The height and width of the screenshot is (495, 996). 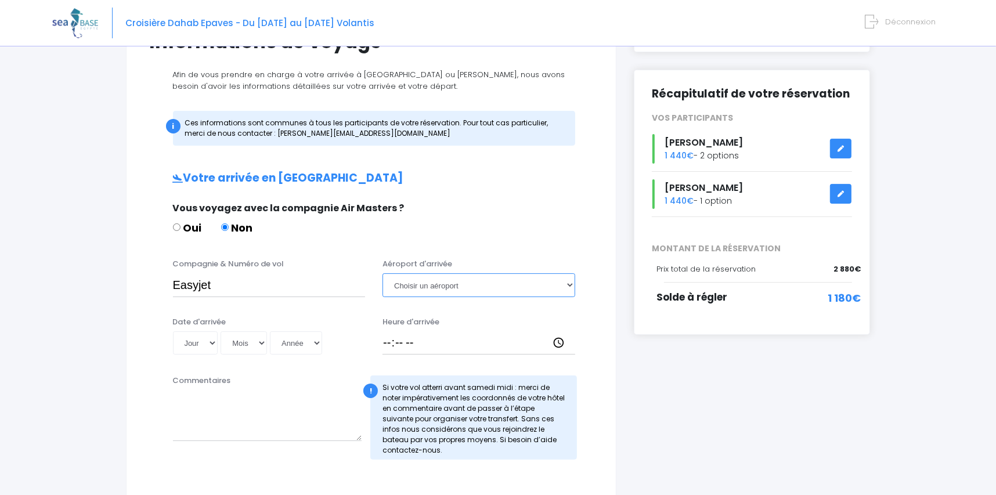 What do you see at coordinates (200, 322) in the screenshot?
I see `label: Date d'arrivée` at bounding box center [200, 322].